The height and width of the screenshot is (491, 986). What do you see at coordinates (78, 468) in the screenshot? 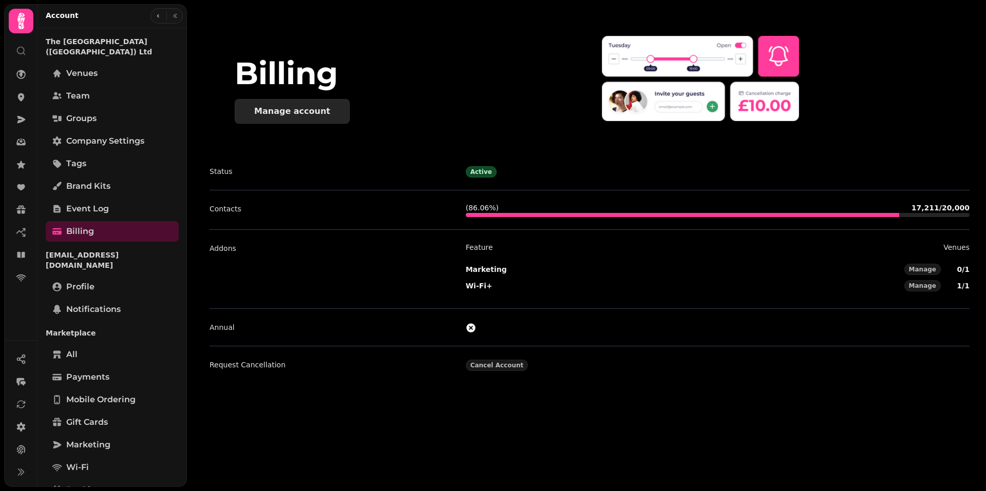
I see `span: Wi-Fi` at bounding box center [78, 468].